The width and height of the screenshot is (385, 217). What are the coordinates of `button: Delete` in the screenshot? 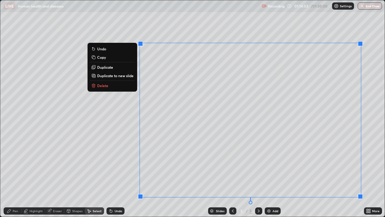 It's located at (112, 86).